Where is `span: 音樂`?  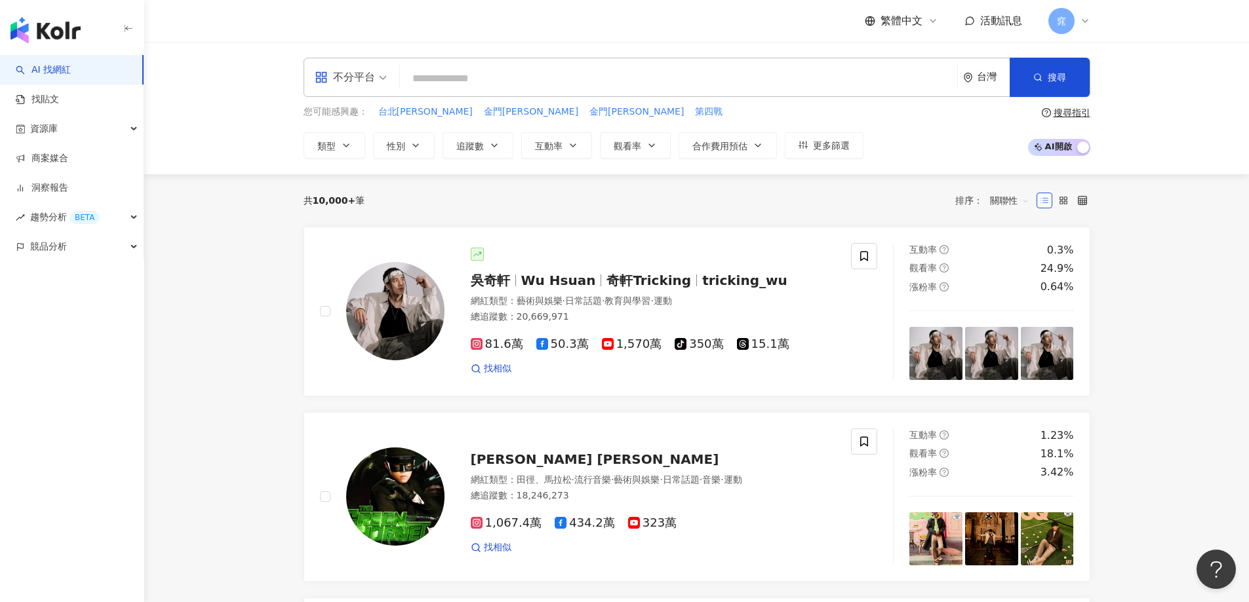
span: 音樂 is located at coordinates (711, 480).